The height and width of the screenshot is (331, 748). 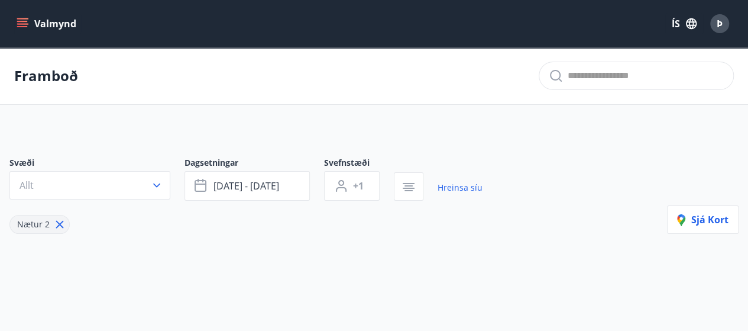 I want to click on button: Allt, so click(x=90, y=185).